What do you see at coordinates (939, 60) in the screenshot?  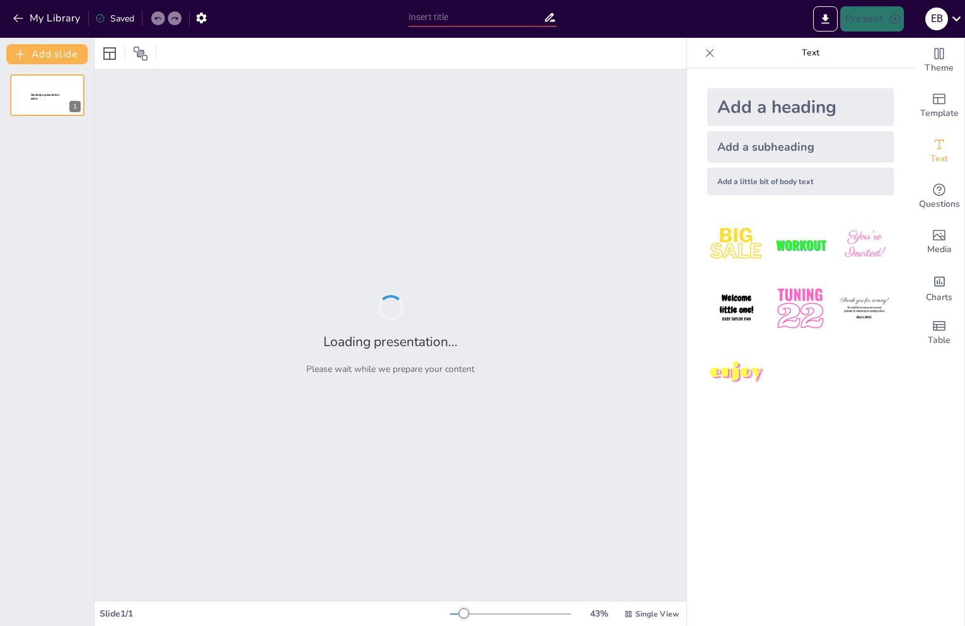 I see `div: Change the overall theme` at bounding box center [939, 60].